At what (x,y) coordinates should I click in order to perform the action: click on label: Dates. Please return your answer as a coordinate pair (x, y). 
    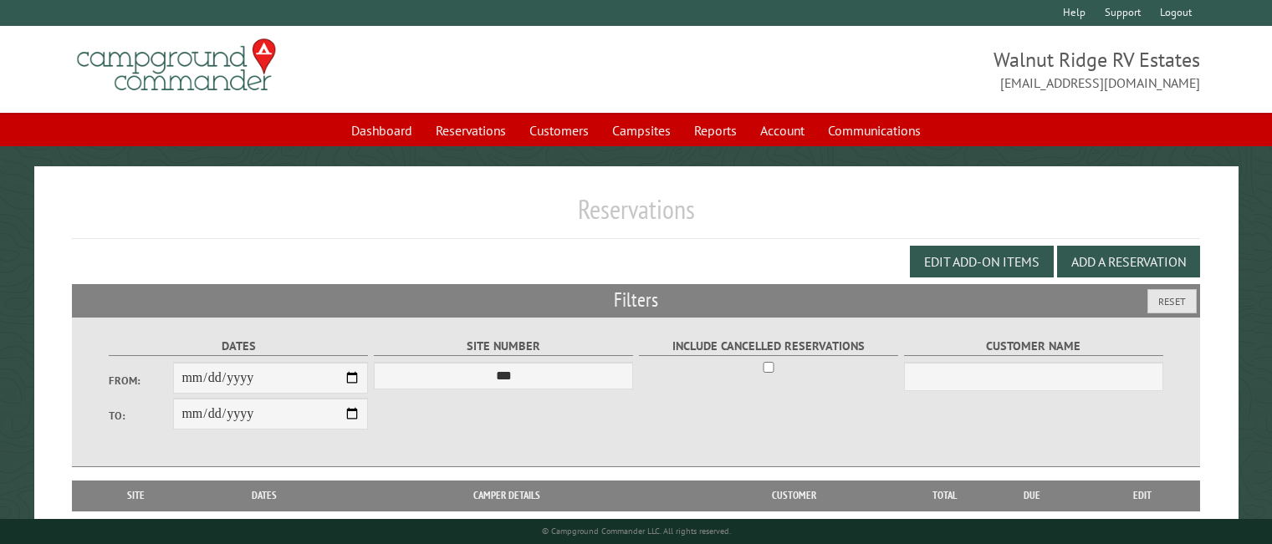
    Looking at the image, I should click on (238, 346).